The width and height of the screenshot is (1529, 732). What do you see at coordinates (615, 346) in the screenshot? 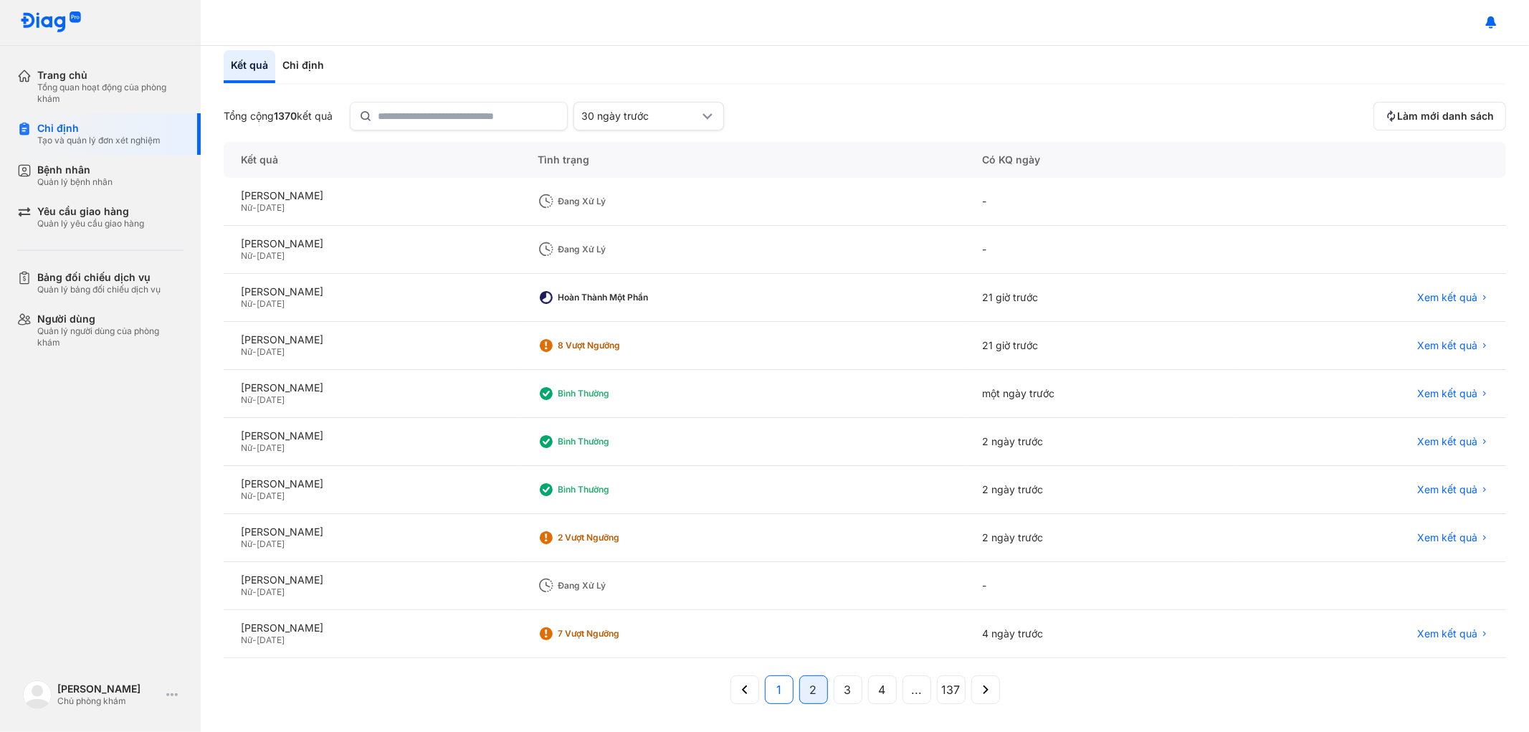
I see `div: 8 Vượt ngưỡng` at bounding box center [615, 346].